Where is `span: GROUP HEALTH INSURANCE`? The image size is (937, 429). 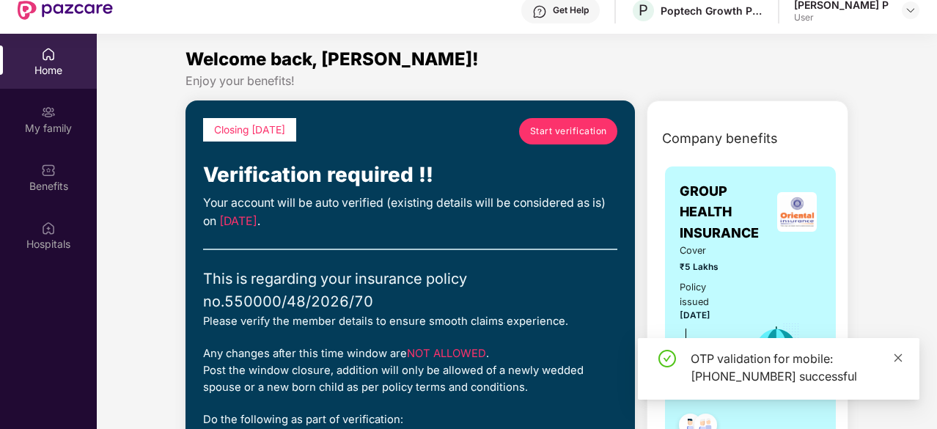 span: GROUP HEALTH INSURANCE is located at coordinates (726, 212).